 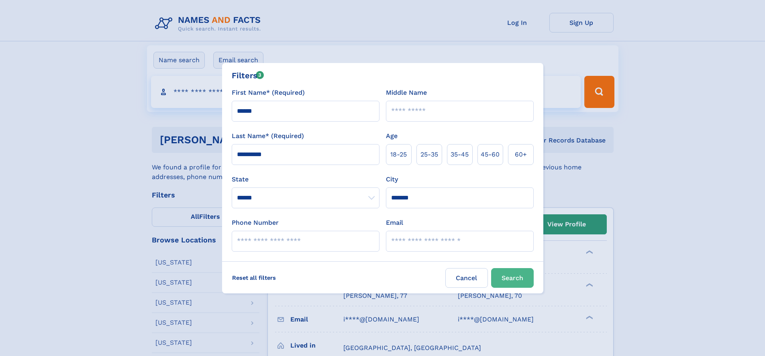 What do you see at coordinates (394, 223) in the screenshot?
I see `label: Email` at bounding box center [394, 223].